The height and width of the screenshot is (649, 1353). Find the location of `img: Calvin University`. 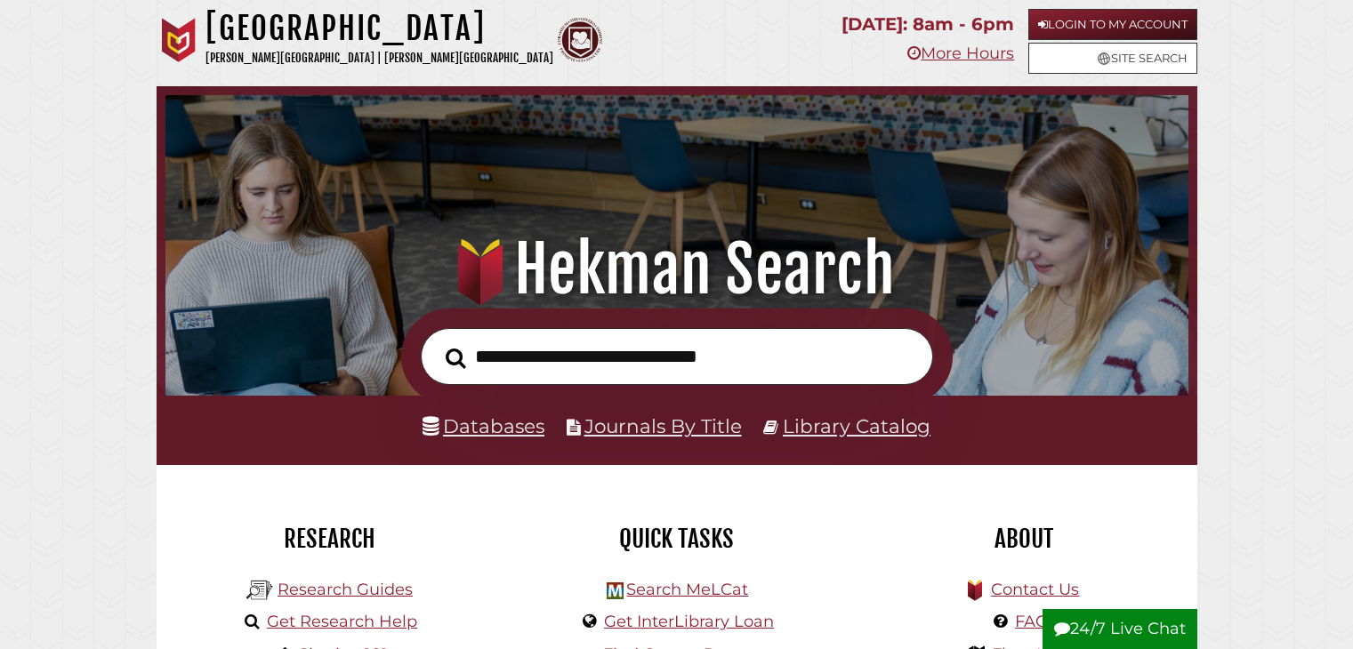

img: Calvin University is located at coordinates (179, 40).